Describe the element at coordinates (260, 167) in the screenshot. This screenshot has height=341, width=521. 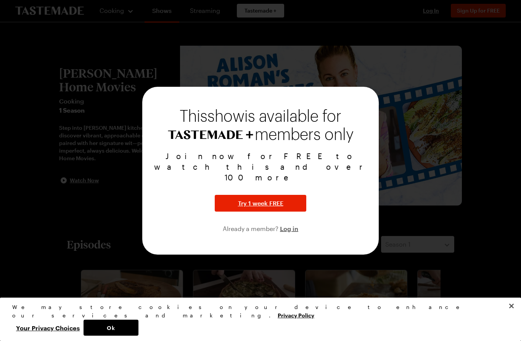
I see `p: Join now for FREE to watch this and over 100 more` at that location.